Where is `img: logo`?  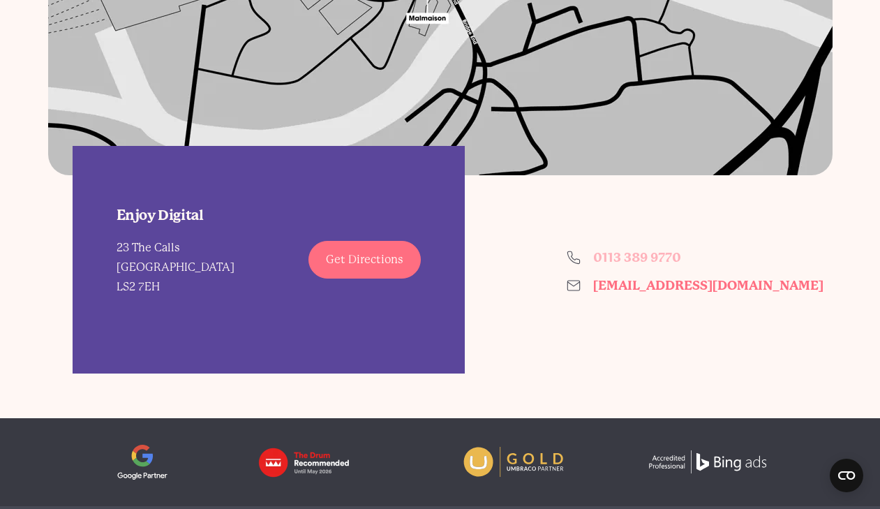 img: logo is located at coordinates (317, 462).